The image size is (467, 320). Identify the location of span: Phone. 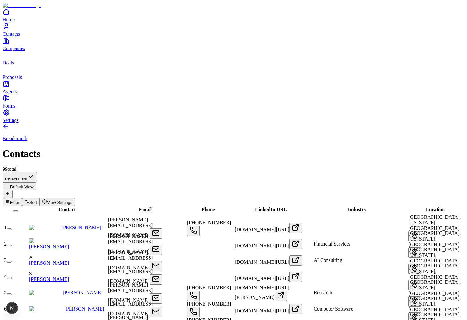
(208, 210).